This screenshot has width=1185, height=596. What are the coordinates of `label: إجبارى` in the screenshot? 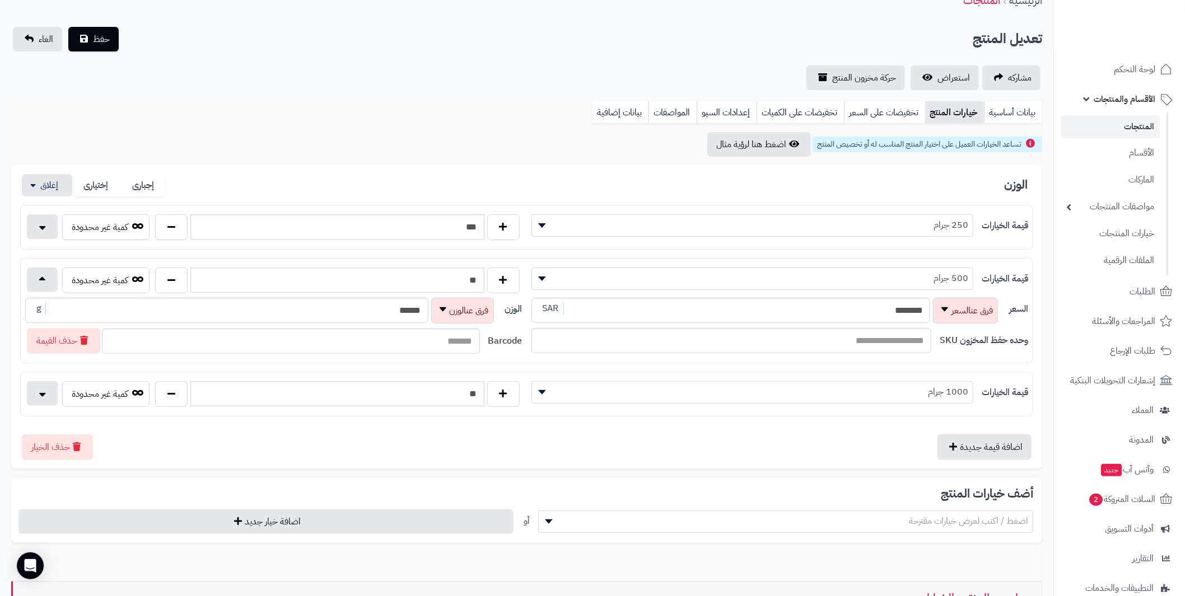 It's located at (143, 185).